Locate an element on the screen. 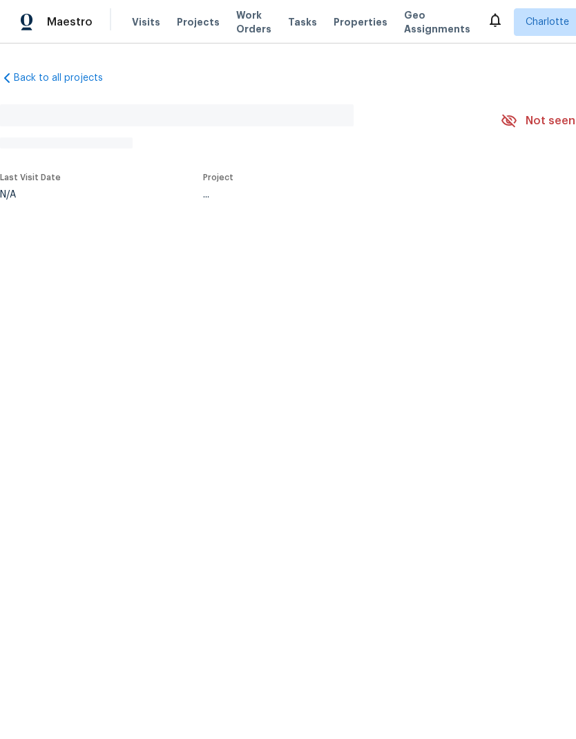  span: Projects is located at coordinates (198, 22).